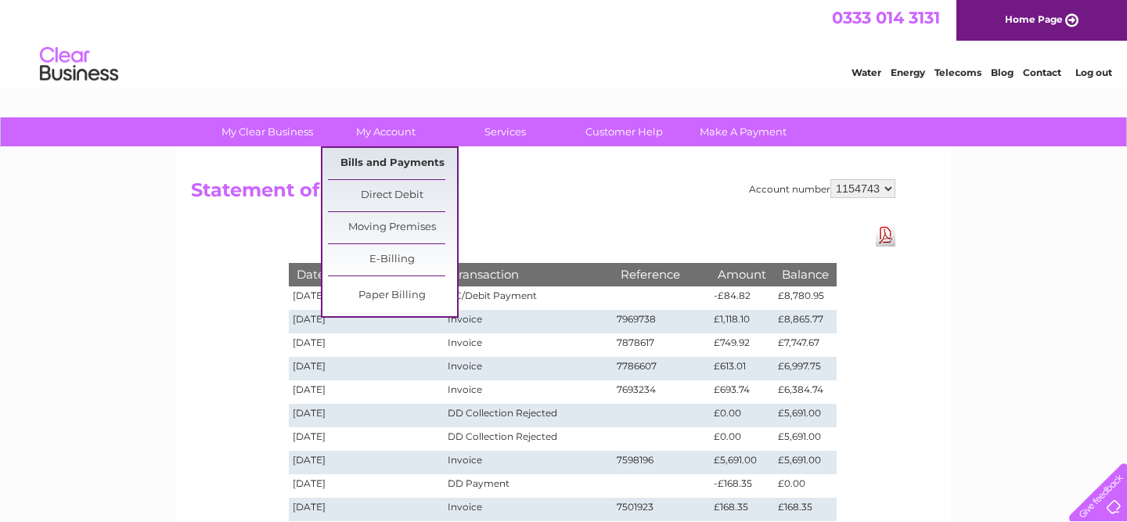 The height and width of the screenshot is (522, 1127). Describe the element at coordinates (742, 274) in the screenshot. I see `th: Amount` at that location.